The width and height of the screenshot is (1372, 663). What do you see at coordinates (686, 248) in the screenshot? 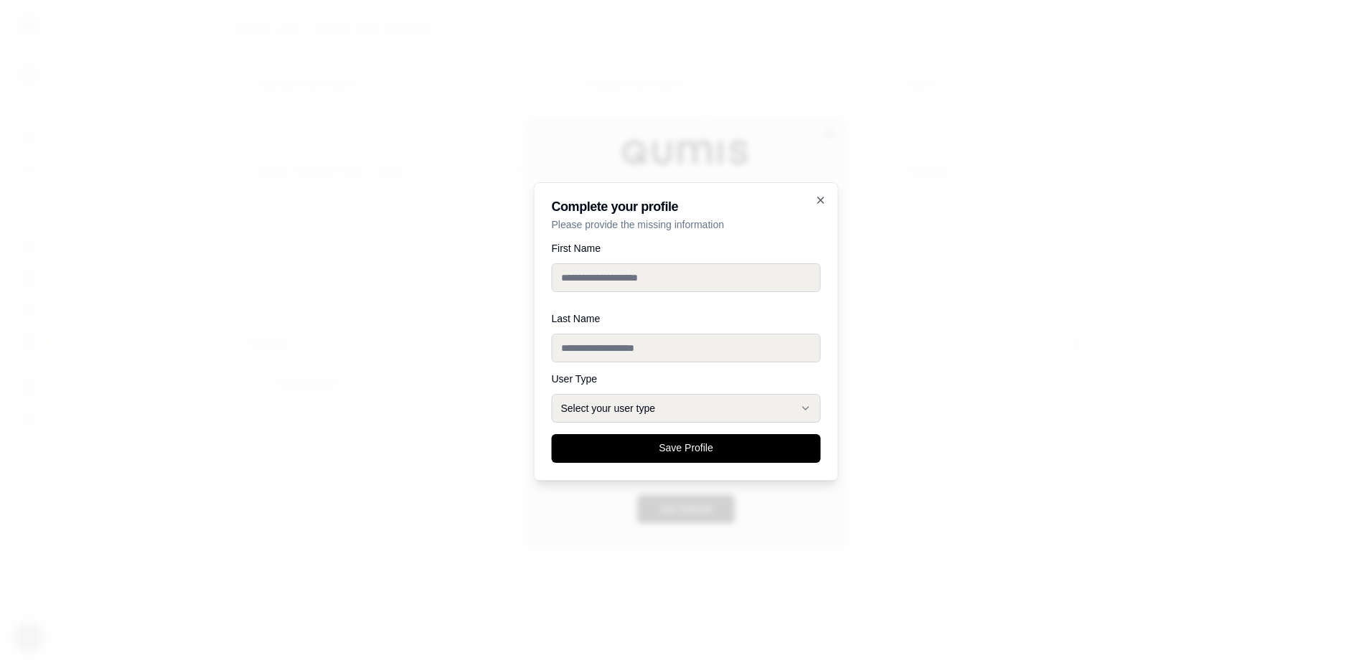
I see `label: First Name` at bounding box center [686, 248].